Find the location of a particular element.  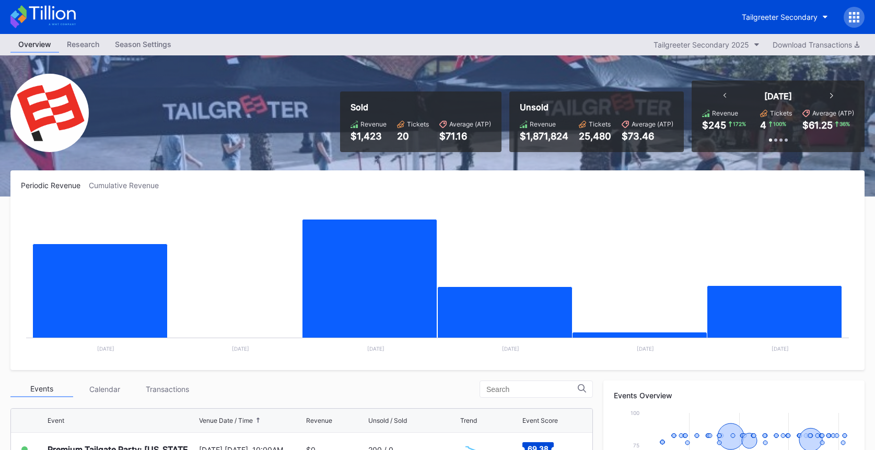

div: Periodic Revenue is located at coordinates (55, 185).